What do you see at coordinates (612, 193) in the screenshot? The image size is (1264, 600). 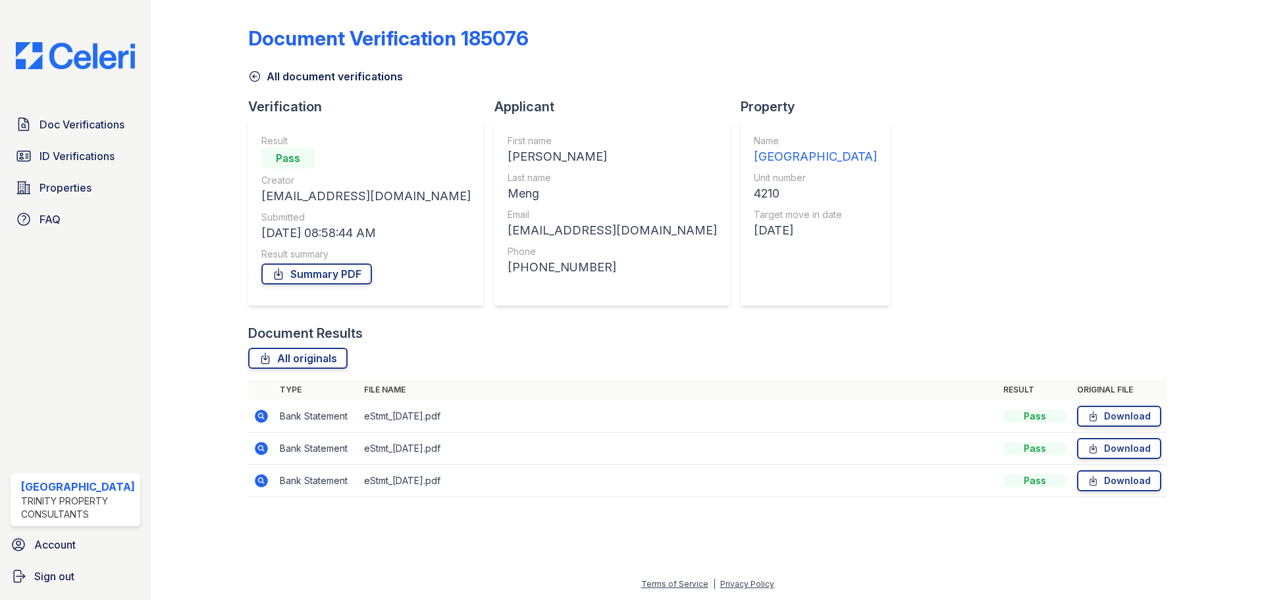 I see `div: Meng` at bounding box center [612, 193].